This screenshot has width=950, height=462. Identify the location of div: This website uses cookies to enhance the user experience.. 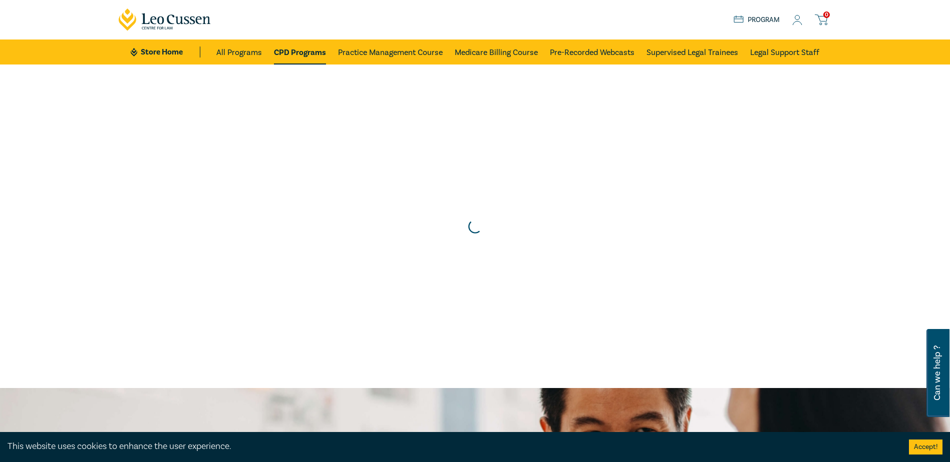
(450, 447).